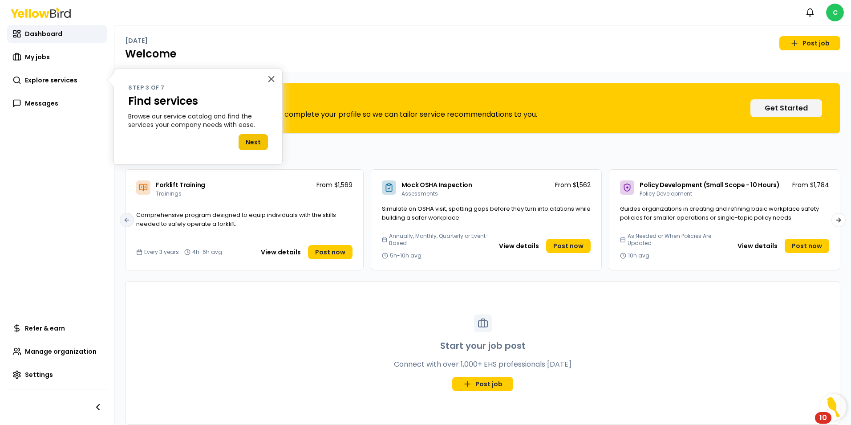 This screenshot has width=851, height=425. I want to click on h3: Start your job post, so click(483, 346).